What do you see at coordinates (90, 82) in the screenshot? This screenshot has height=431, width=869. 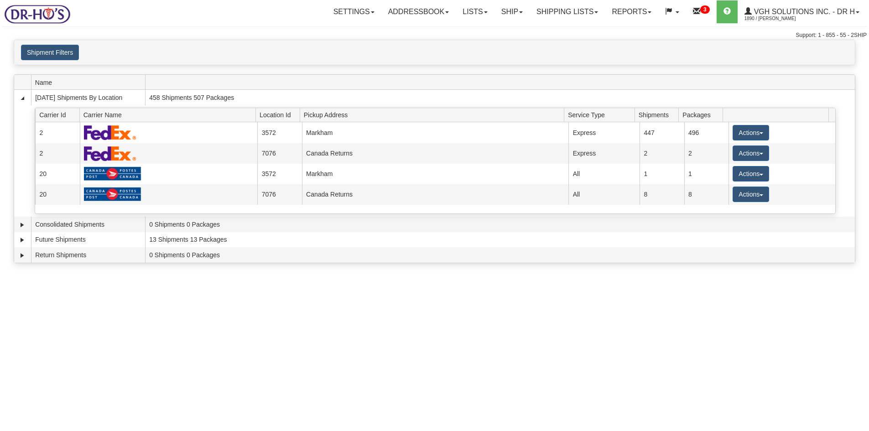 I see `span: Name` at bounding box center [90, 82].